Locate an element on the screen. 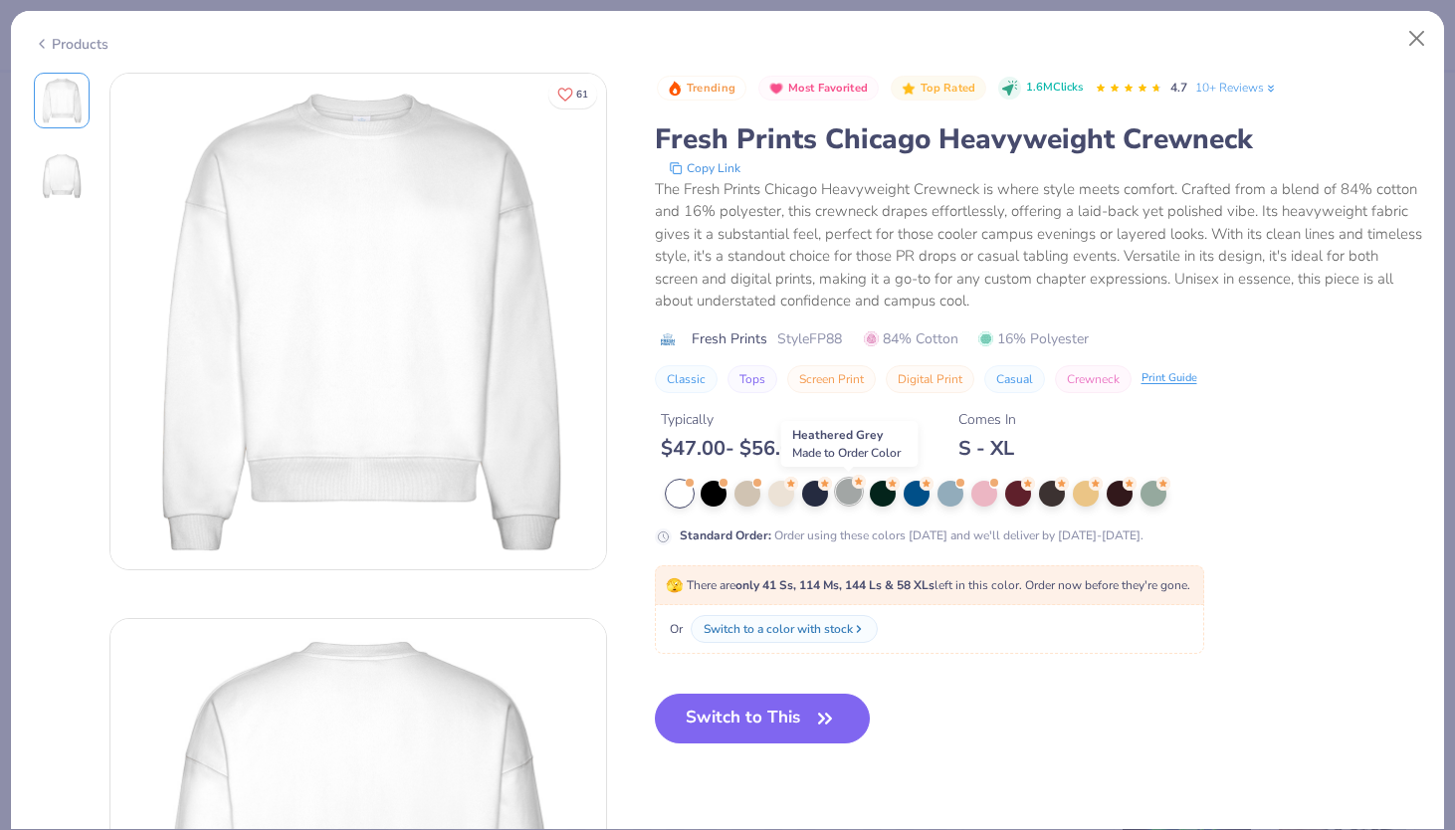  div: Print Guide is located at coordinates (1169, 378).